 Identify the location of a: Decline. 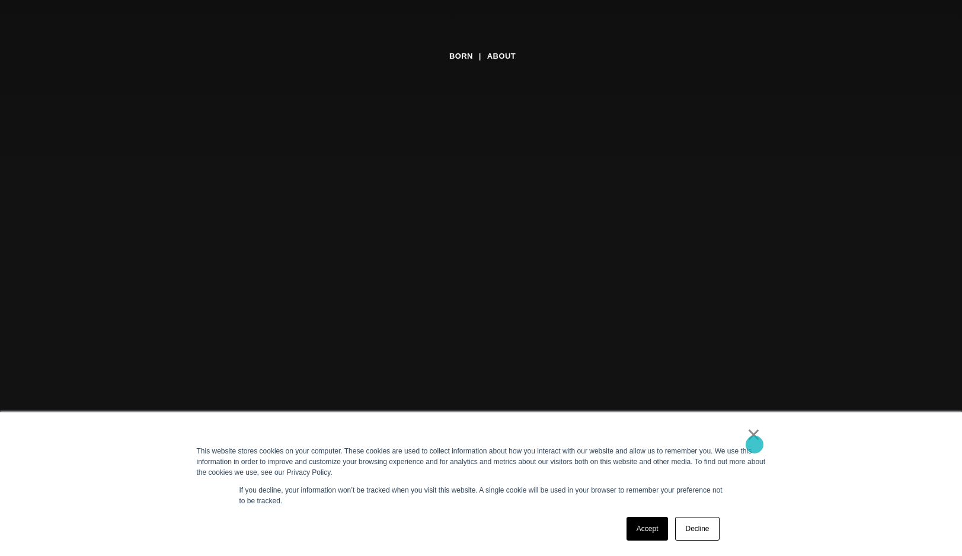
(697, 529).